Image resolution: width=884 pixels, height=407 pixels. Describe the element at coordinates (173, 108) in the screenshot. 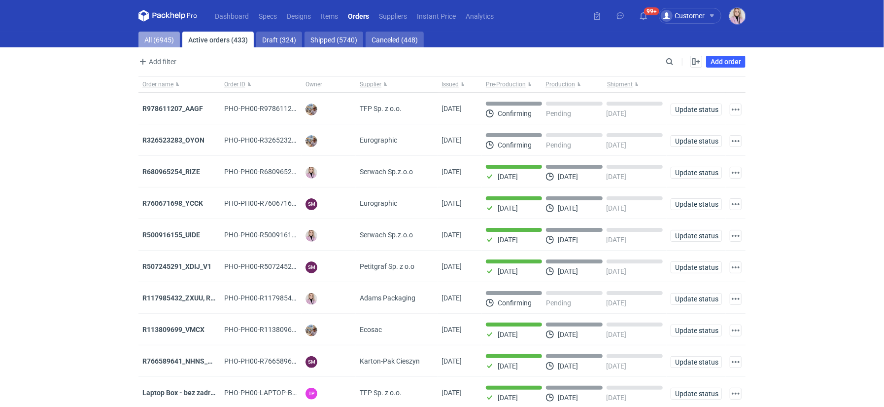

I see `a: R978611207_AAGF` at that location.